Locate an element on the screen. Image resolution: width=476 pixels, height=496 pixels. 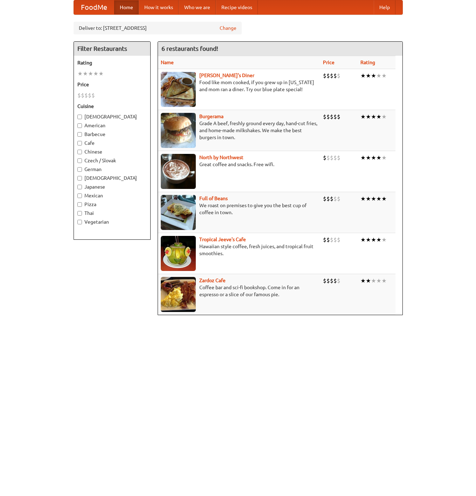
b: Burgerama is located at coordinates (211, 116).